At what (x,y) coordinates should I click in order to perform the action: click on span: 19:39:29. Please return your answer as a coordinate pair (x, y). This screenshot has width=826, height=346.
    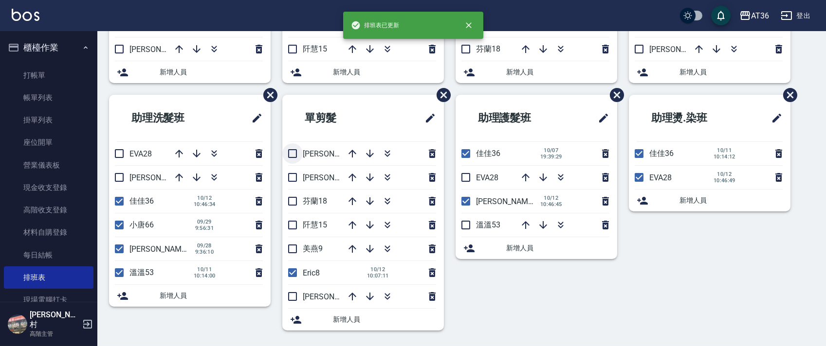
    Looking at the image, I should click on (551, 157).